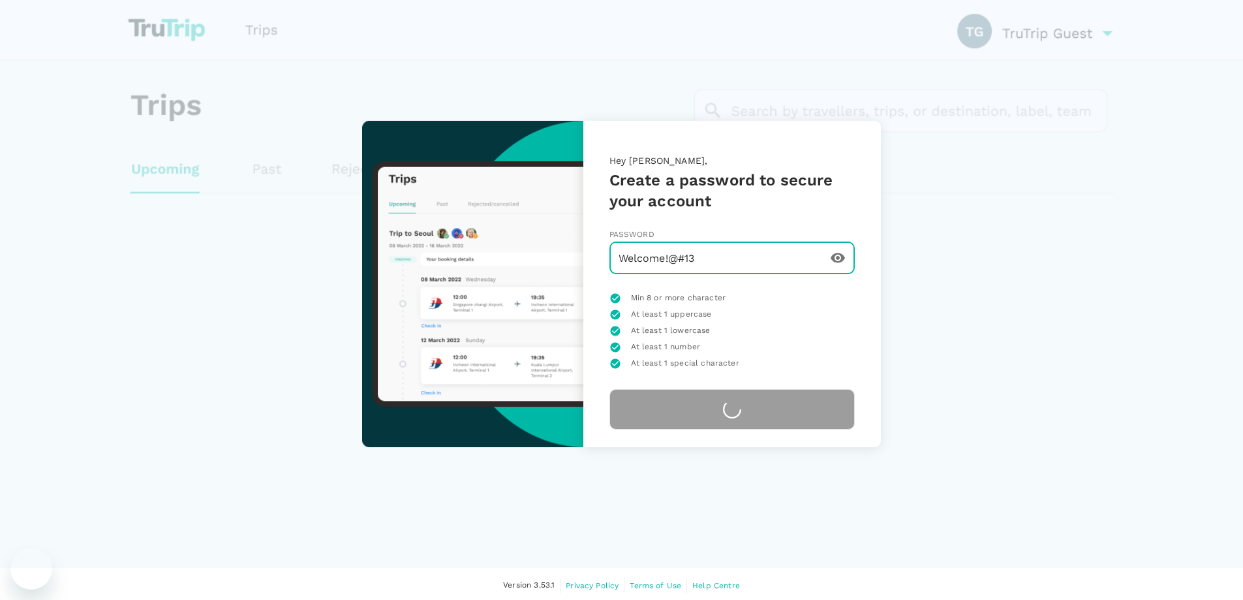 The image size is (1243, 600). What do you see at coordinates (685, 363) in the screenshot?
I see `span: At least 1 special character` at bounding box center [685, 363].